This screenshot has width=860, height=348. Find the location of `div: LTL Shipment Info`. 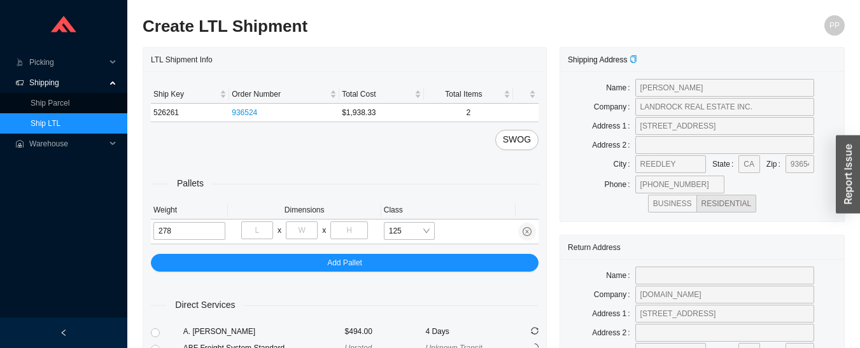

div: LTL Shipment Info is located at coordinates (344, 59).